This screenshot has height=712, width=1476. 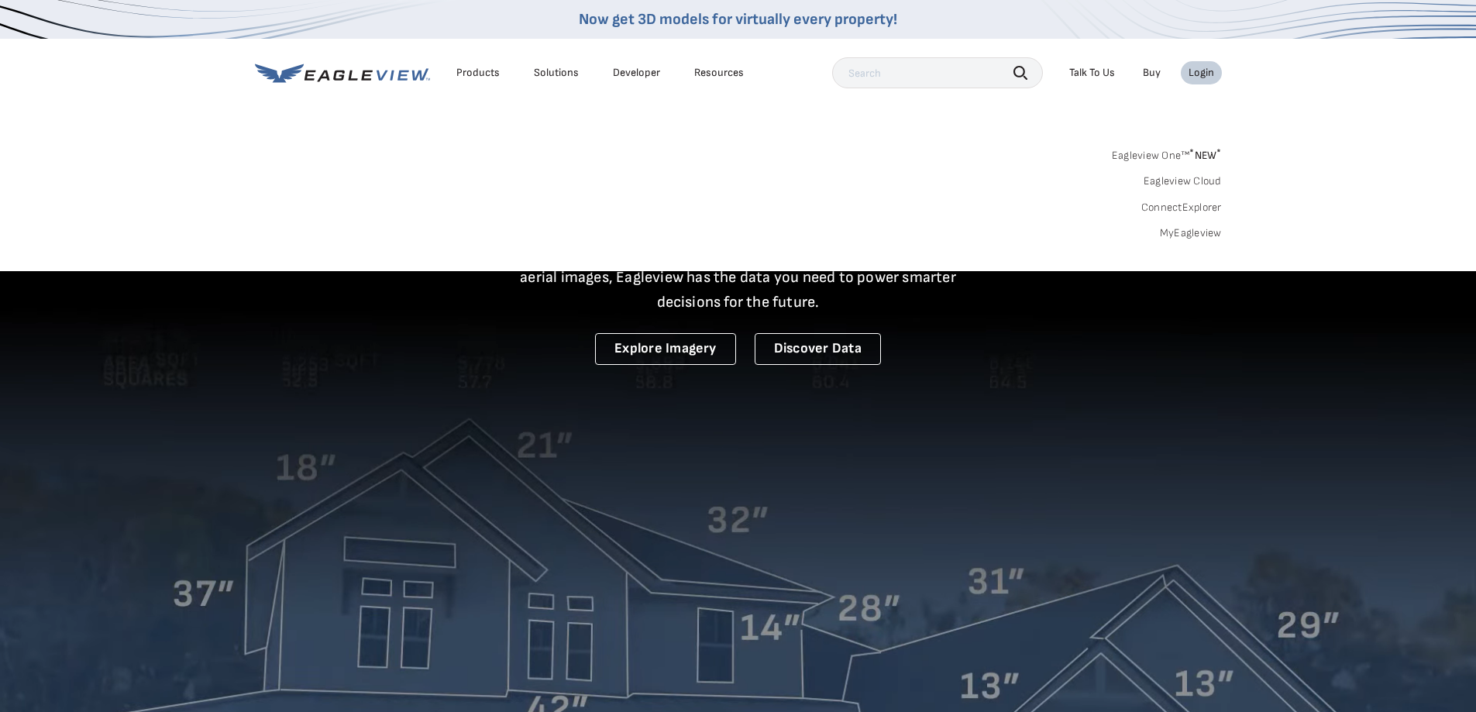 What do you see at coordinates (1092, 73) in the screenshot?
I see `div: Talk To Us` at bounding box center [1092, 73].